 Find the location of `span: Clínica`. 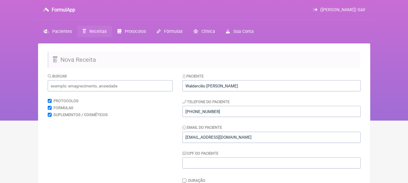

span: Clínica is located at coordinates (208, 31).